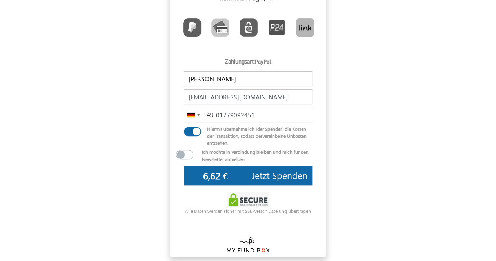 This screenshot has width=496, height=261. What do you see at coordinates (248, 27) in the screenshot?
I see `img: EPS.png` at bounding box center [248, 27].